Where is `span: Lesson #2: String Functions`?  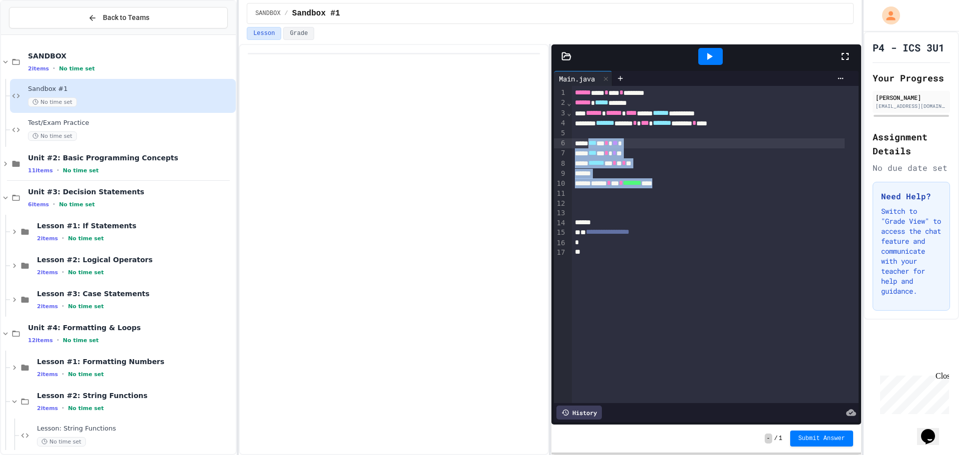 span: Lesson #2: String Functions is located at coordinates (135, 396).